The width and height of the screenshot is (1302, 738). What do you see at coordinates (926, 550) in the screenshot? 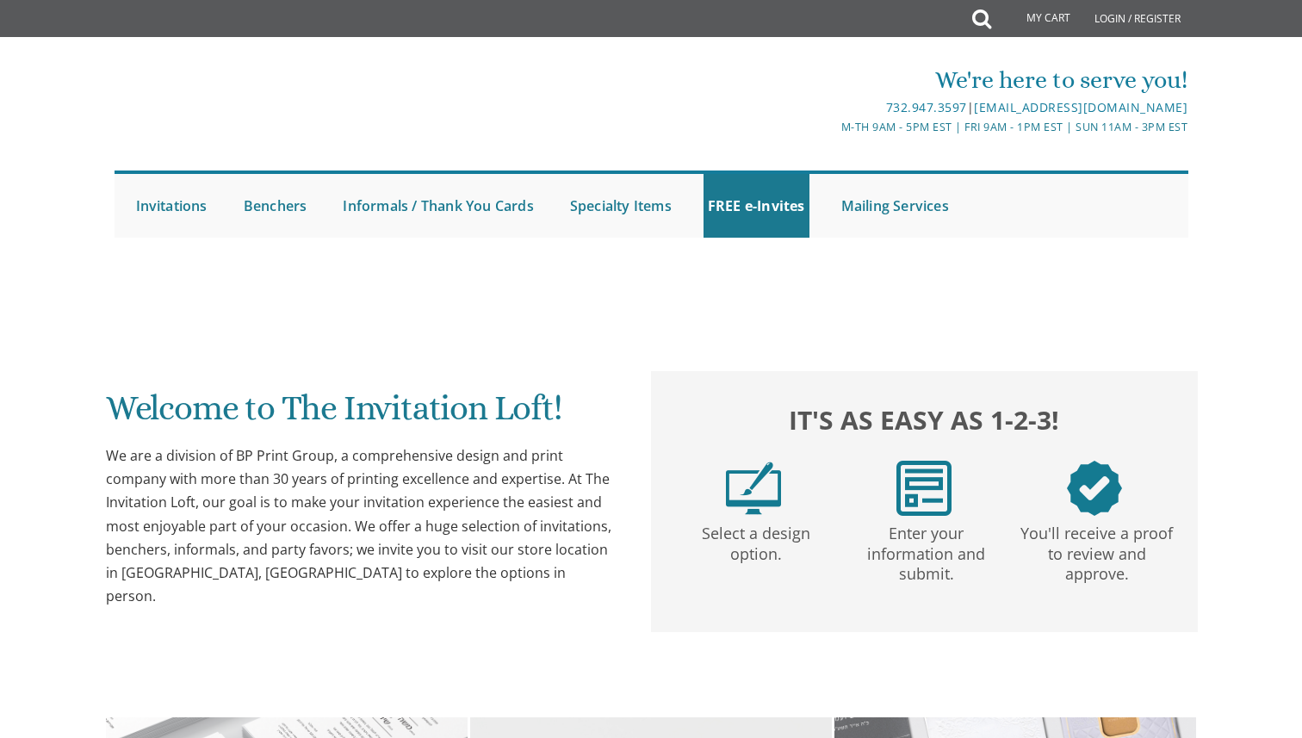
I see `p: Enter your information and submit.` at bounding box center [926, 550].